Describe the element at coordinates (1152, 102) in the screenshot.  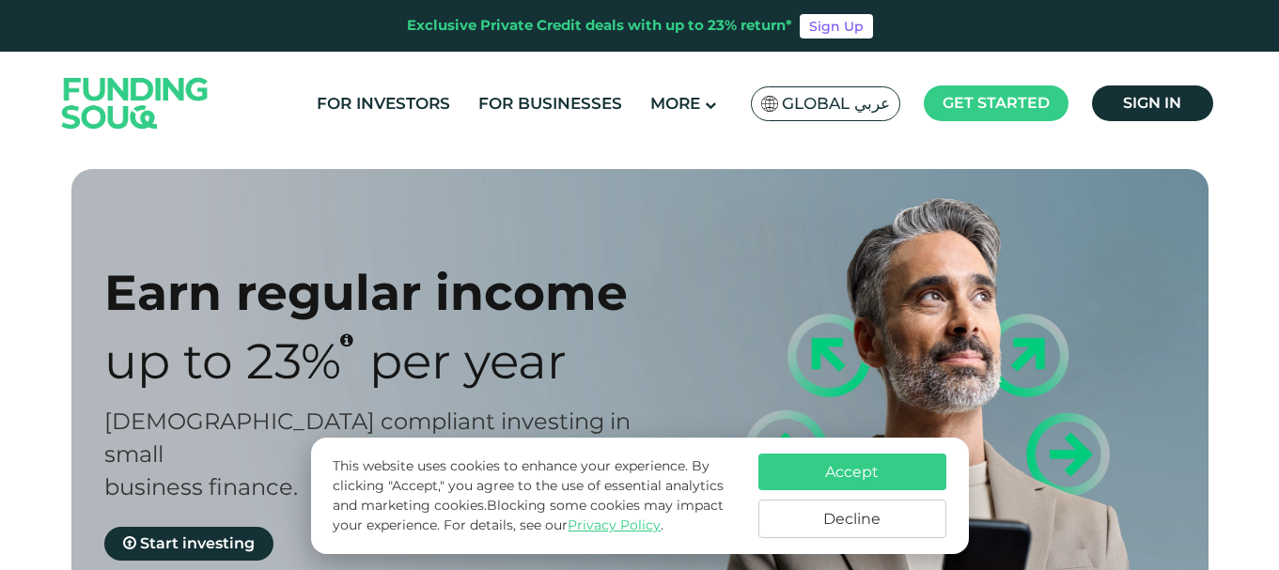
I see `span: Sign in` at that location.